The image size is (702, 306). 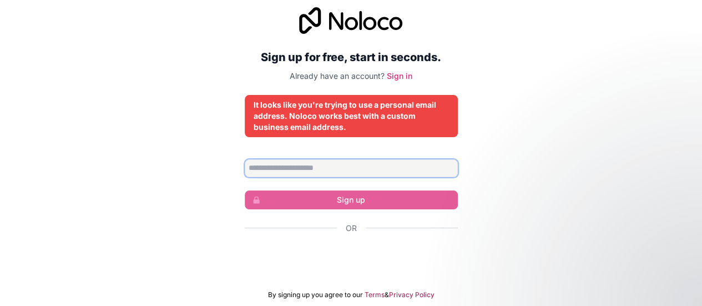 I want to click on button: Sign up, so click(x=351, y=200).